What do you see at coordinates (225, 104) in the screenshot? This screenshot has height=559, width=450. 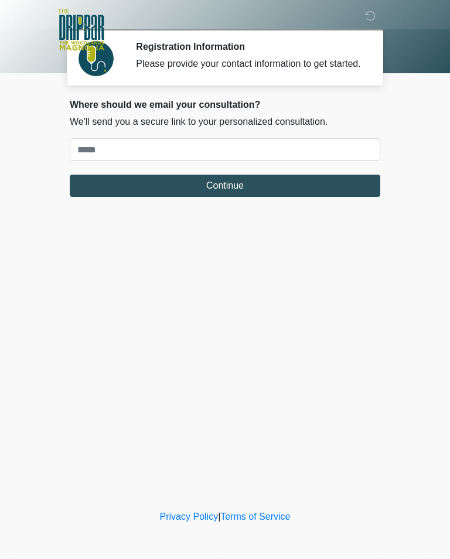 I see `h2: Where should we email your consultation?` at bounding box center [225, 104].